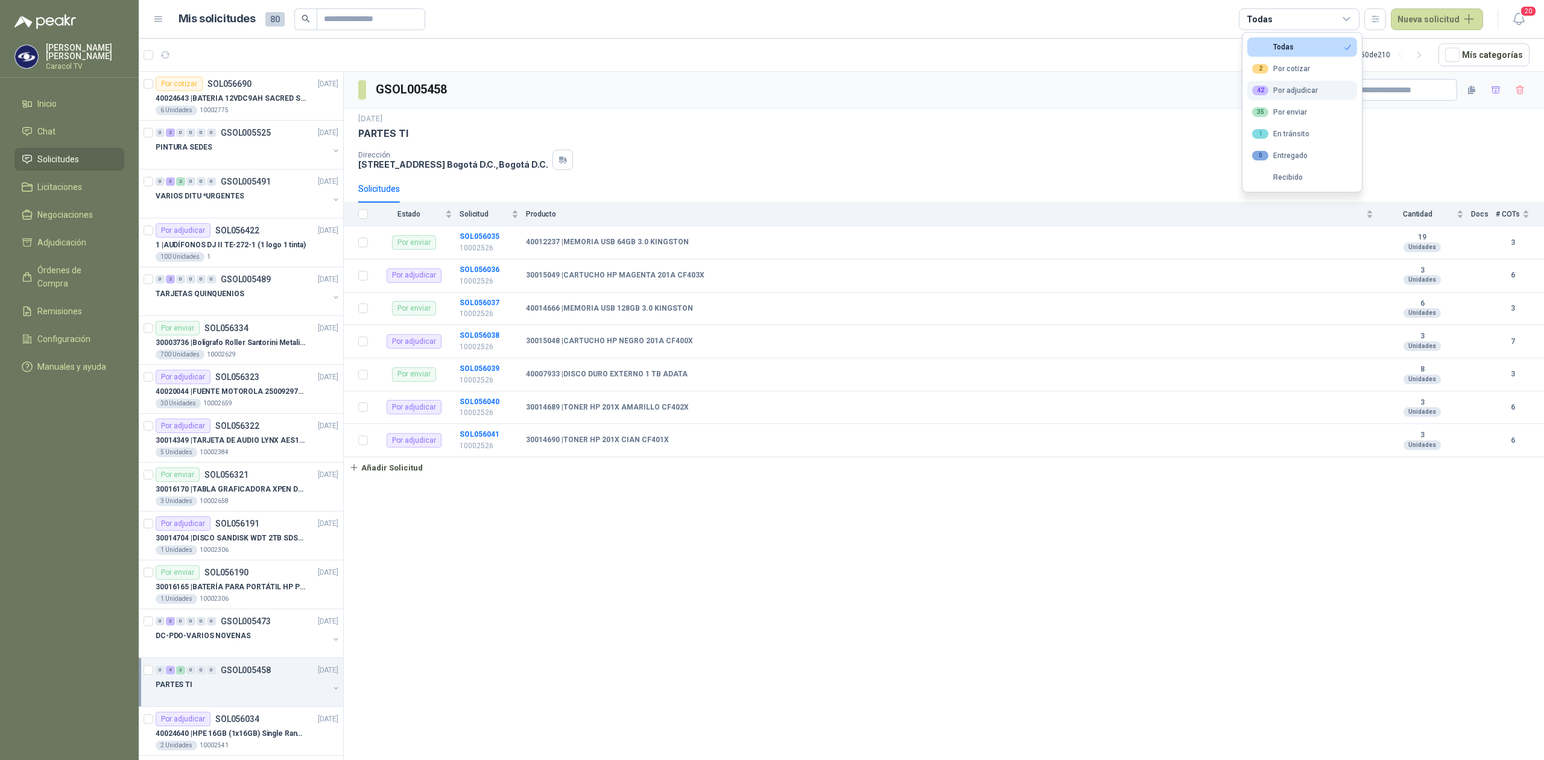  I want to click on b: 19, so click(1423, 238).